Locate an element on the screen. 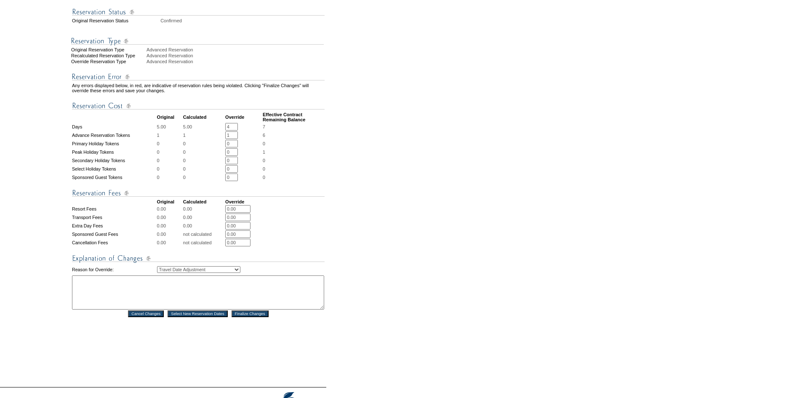 The image size is (802, 398). td: Resort Fees is located at coordinates (114, 209).